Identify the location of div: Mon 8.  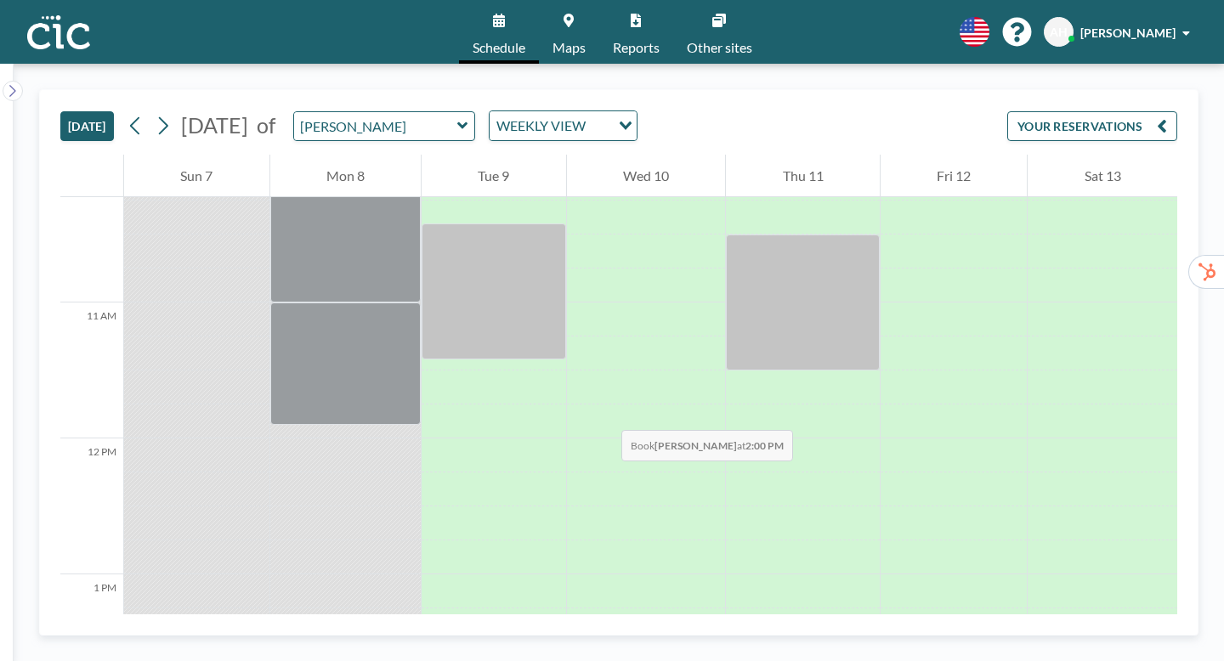
(346, 176).